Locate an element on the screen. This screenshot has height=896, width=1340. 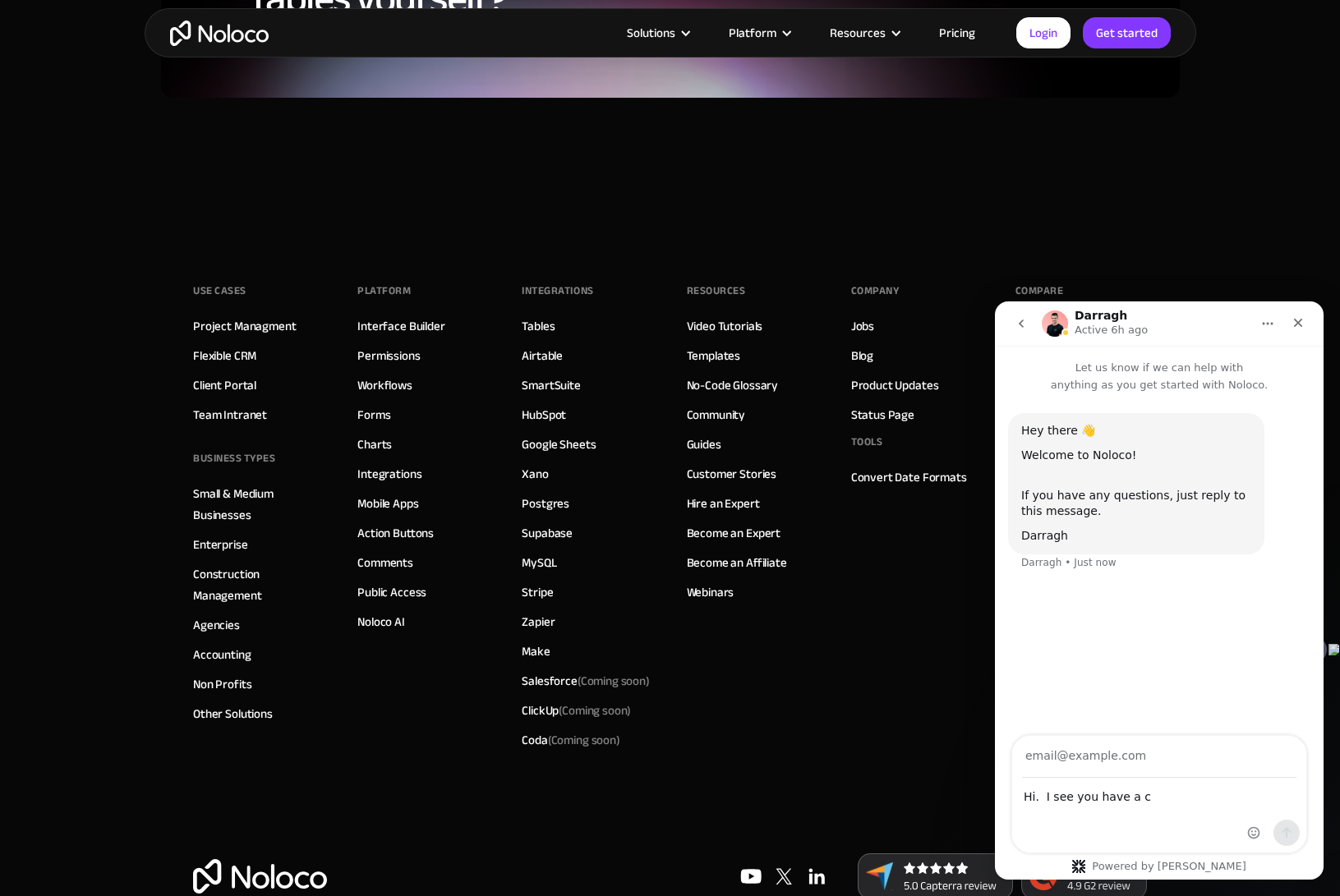
a: Forms is located at coordinates (374, 415).